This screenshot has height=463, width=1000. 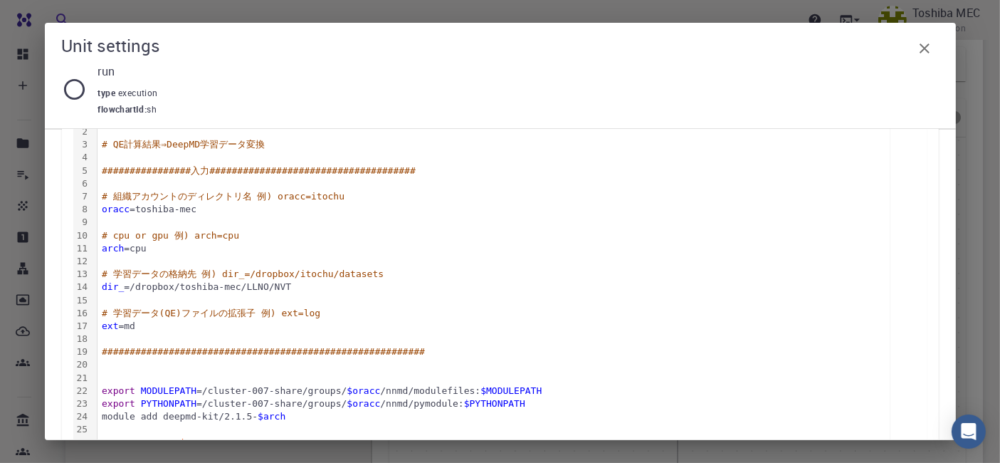 I want to click on div: 18, so click(x=82, y=339).